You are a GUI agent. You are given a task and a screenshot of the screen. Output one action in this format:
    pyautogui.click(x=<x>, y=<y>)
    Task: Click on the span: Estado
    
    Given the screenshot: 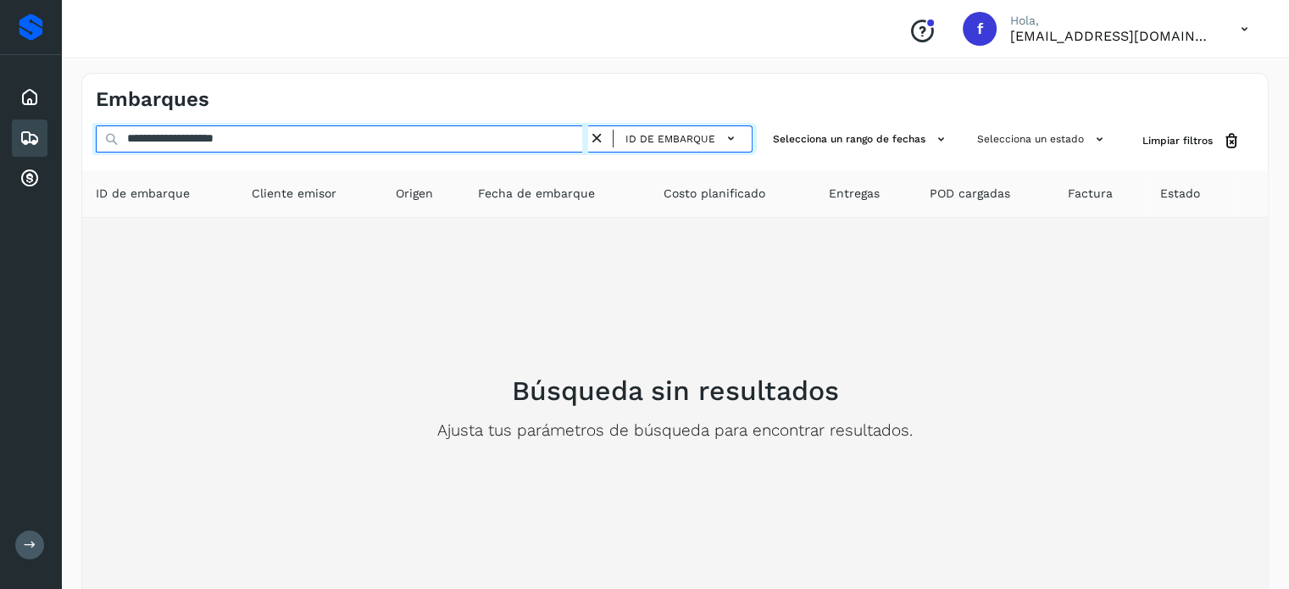 What is the action you would take?
    pyautogui.click(x=1180, y=193)
    